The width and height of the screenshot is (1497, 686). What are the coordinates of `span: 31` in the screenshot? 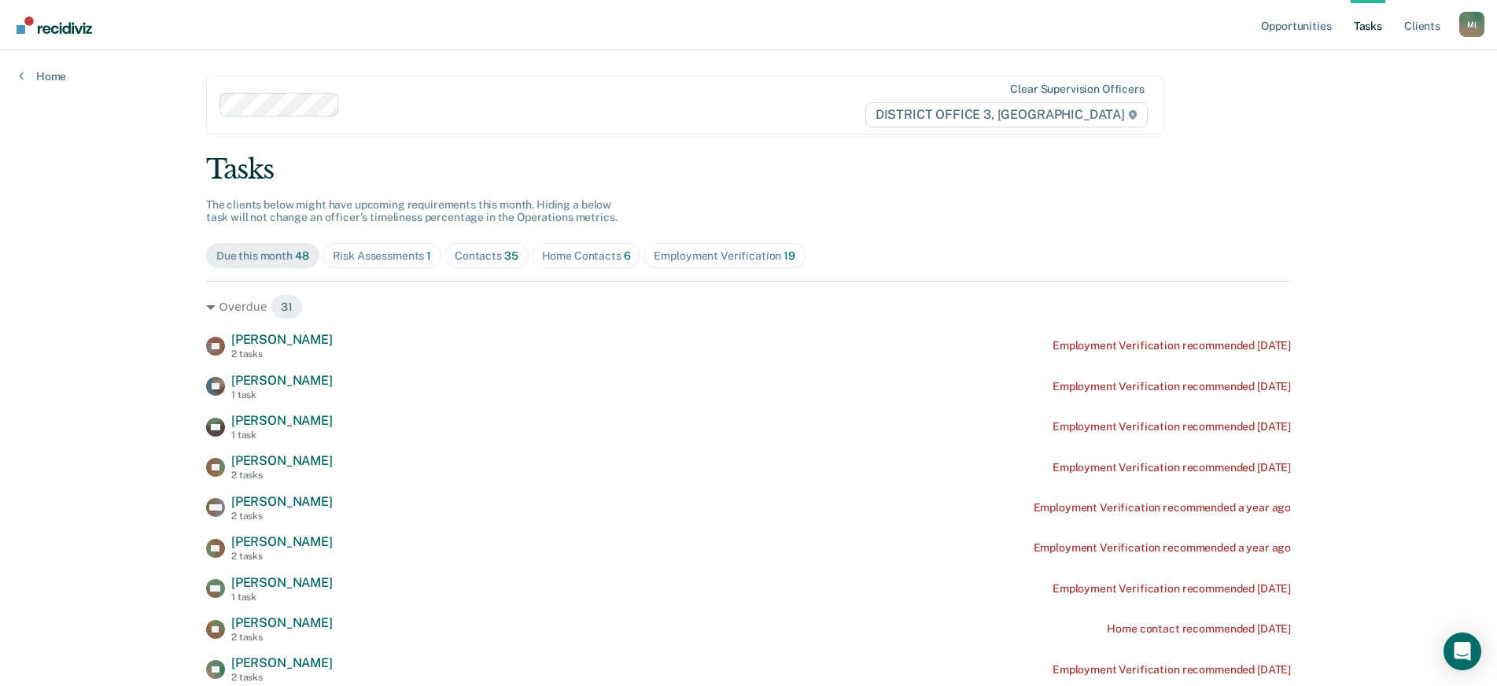 It's located at (286, 307).